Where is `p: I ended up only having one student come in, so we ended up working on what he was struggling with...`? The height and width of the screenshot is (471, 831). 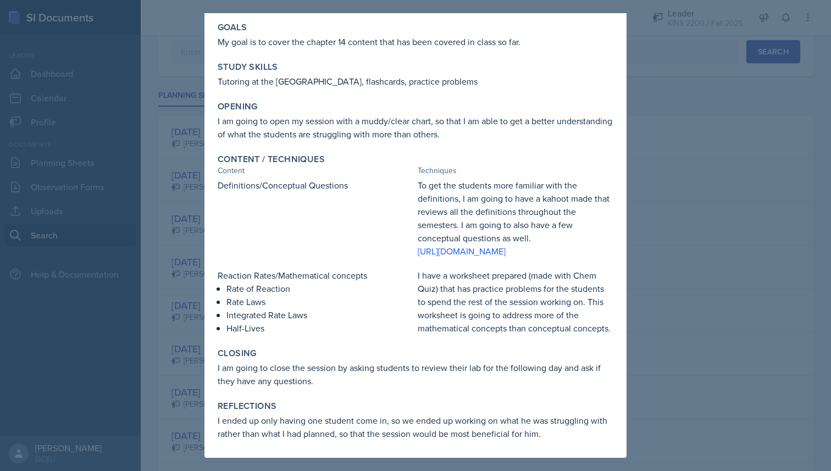 p: I ended up only having one student come in, so we ended up working on what he was struggling with... is located at coordinates (416, 427).